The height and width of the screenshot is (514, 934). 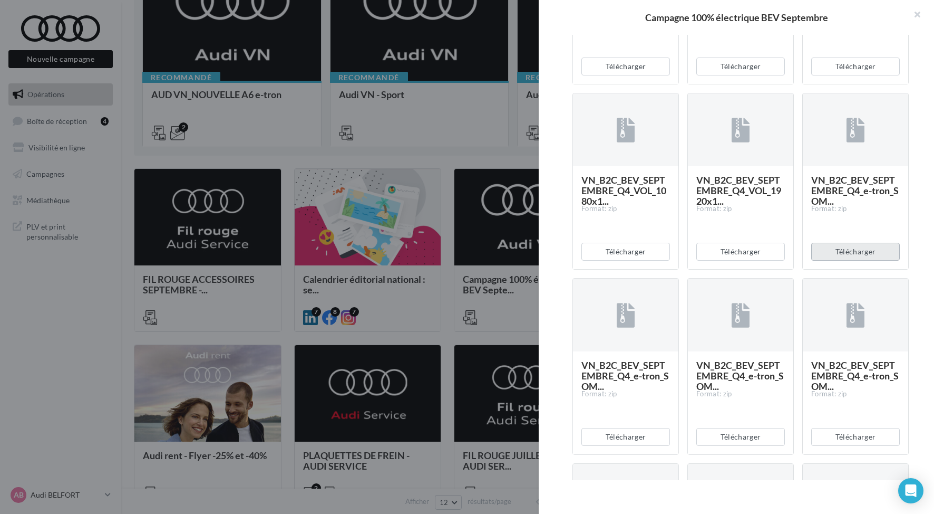 I want to click on div: Campagne 100% électrique BEV Septembre, so click(x=737, y=17).